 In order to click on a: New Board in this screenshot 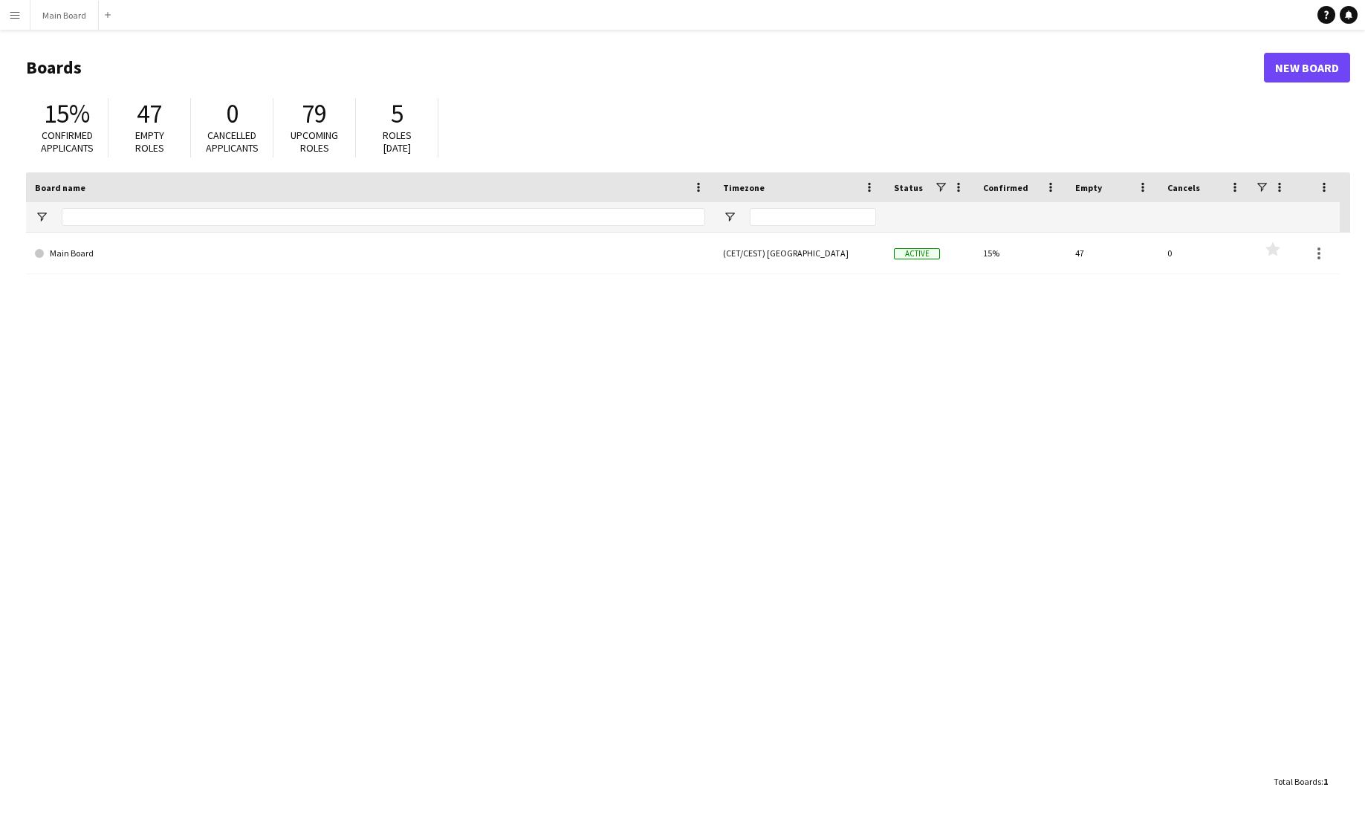, I will do `click(1307, 68)`.